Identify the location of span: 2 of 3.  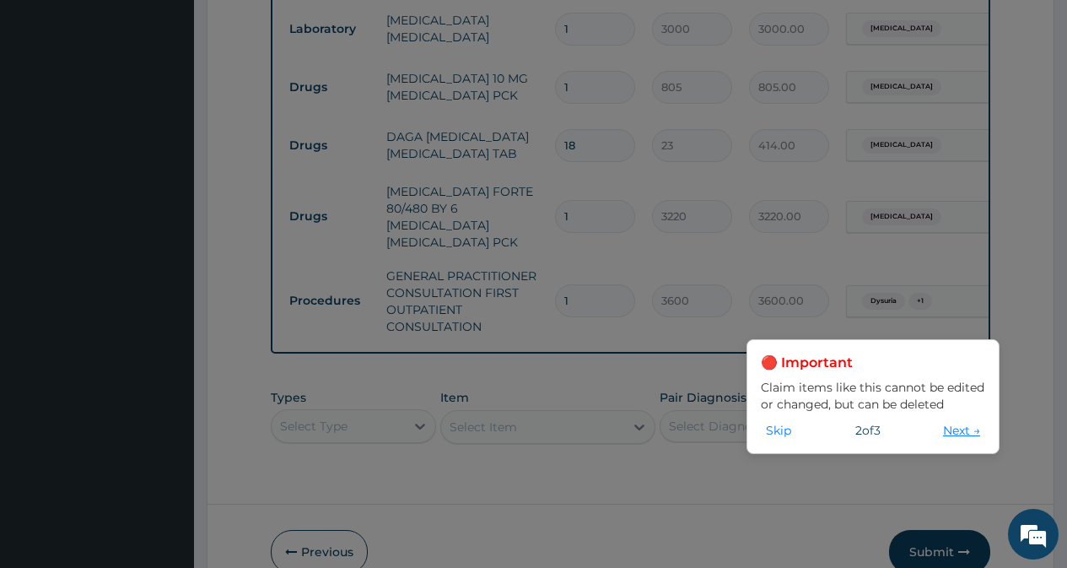
(868, 430).